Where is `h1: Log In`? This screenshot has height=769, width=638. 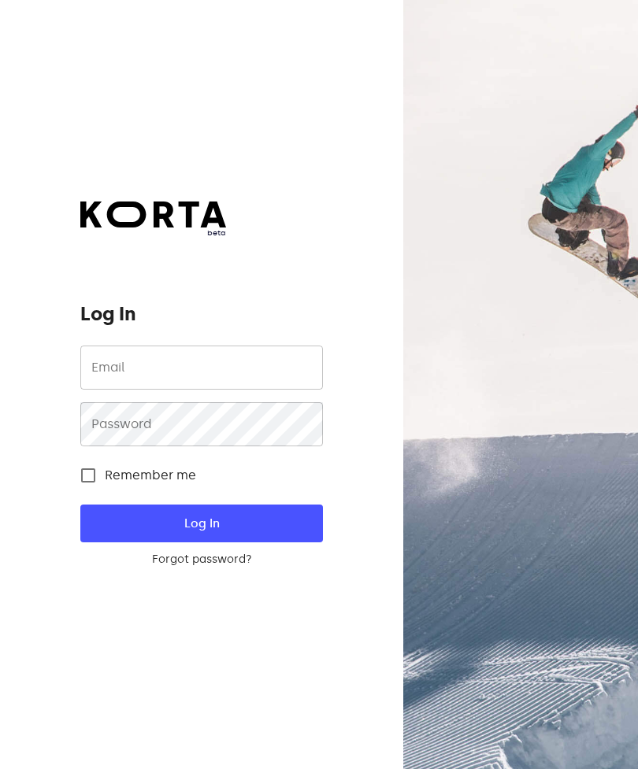
h1: Log In is located at coordinates (201, 314).